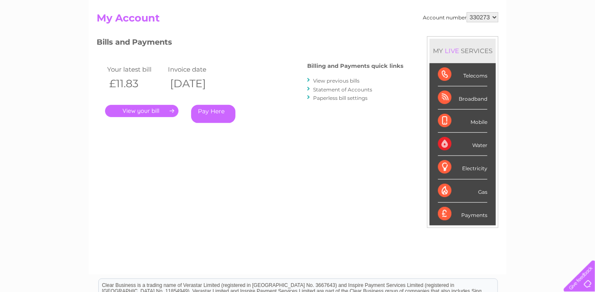 The height and width of the screenshot is (292, 595). What do you see at coordinates (504, 39) in the screenshot?
I see `a: Telecoms` at bounding box center [504, 39].